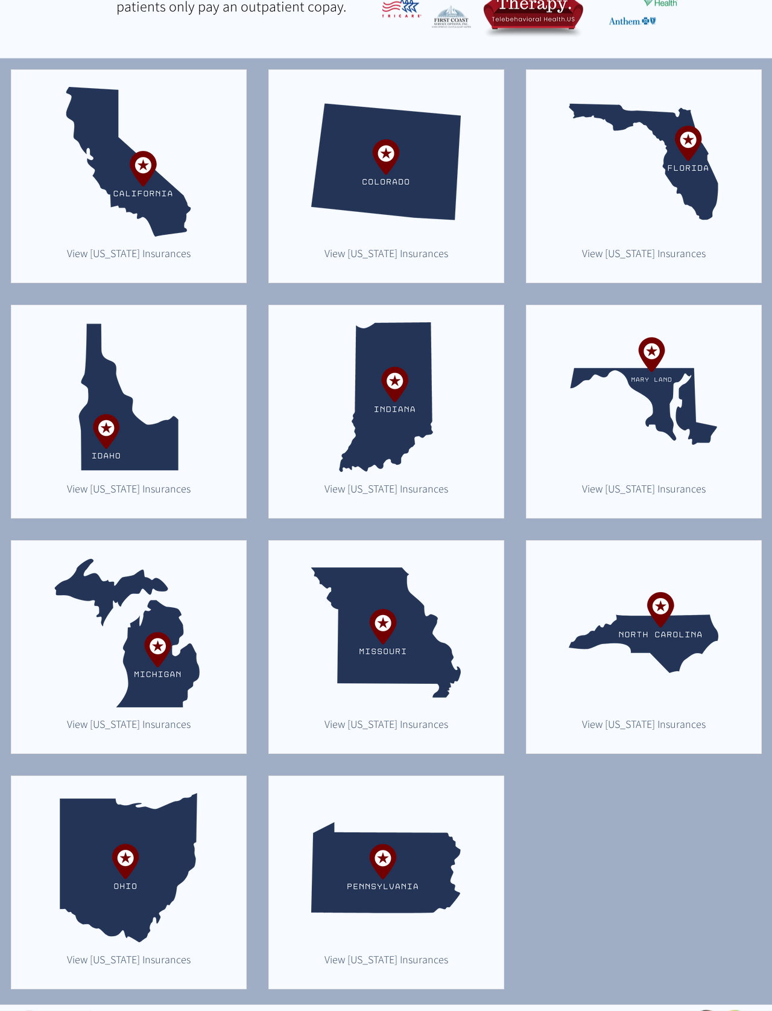 The image size is (772, 1011). Describe the element at coordinates (644, 253) in the screenshot. I see `a: View Florida Insurances` at that location.